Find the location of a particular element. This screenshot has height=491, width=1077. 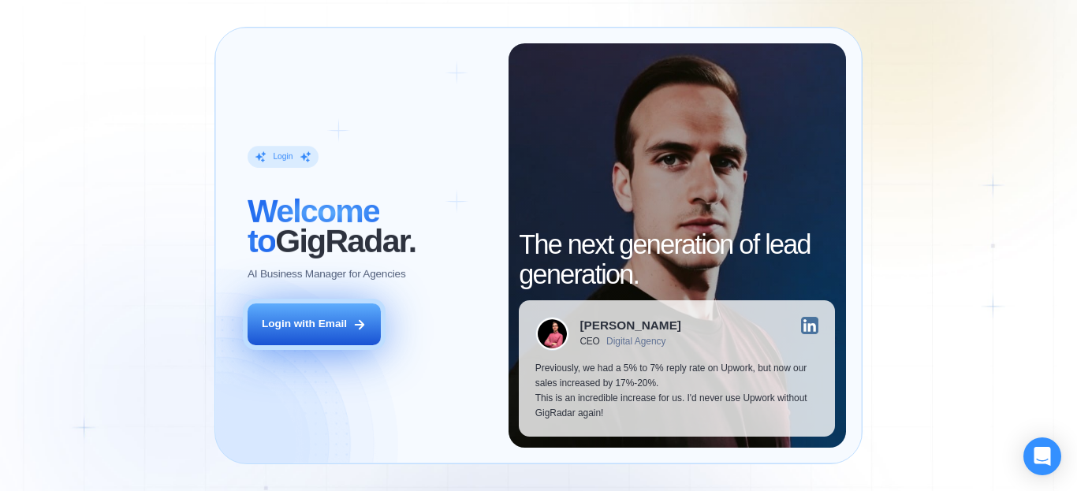

p: AI Business Manager for Agencies is located at coordinates (327, 274).